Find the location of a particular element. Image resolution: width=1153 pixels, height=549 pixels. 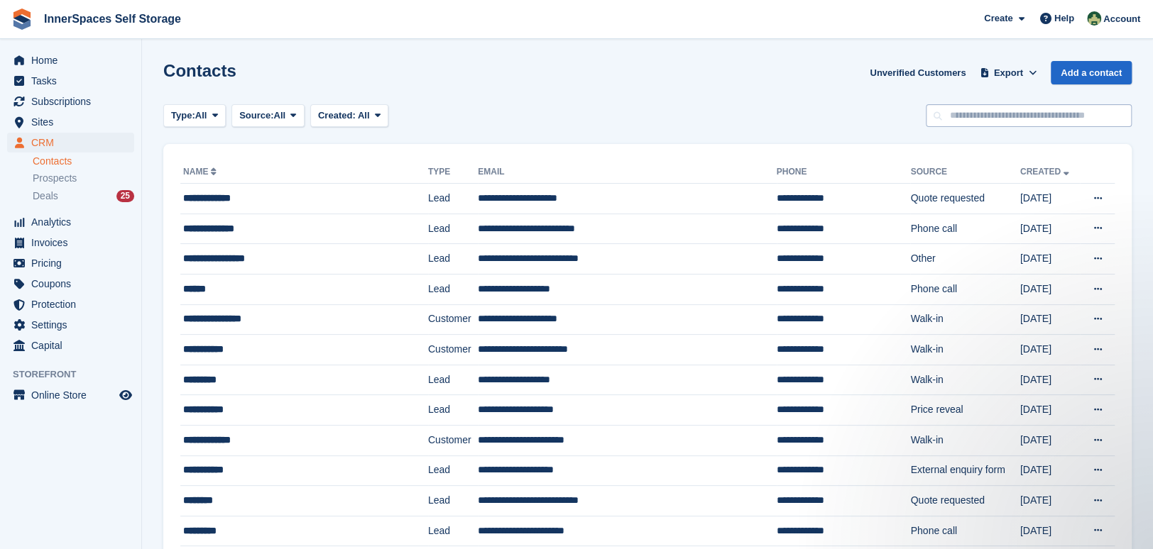

td: External enquiry form is located at coordinates (965, 471).